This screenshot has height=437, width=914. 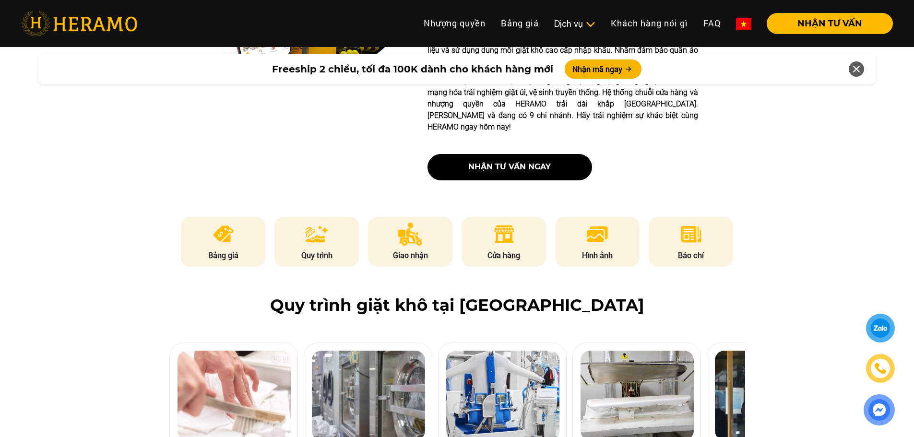 I want to click on img: subToggleIcon, so click(x=590, y=24).